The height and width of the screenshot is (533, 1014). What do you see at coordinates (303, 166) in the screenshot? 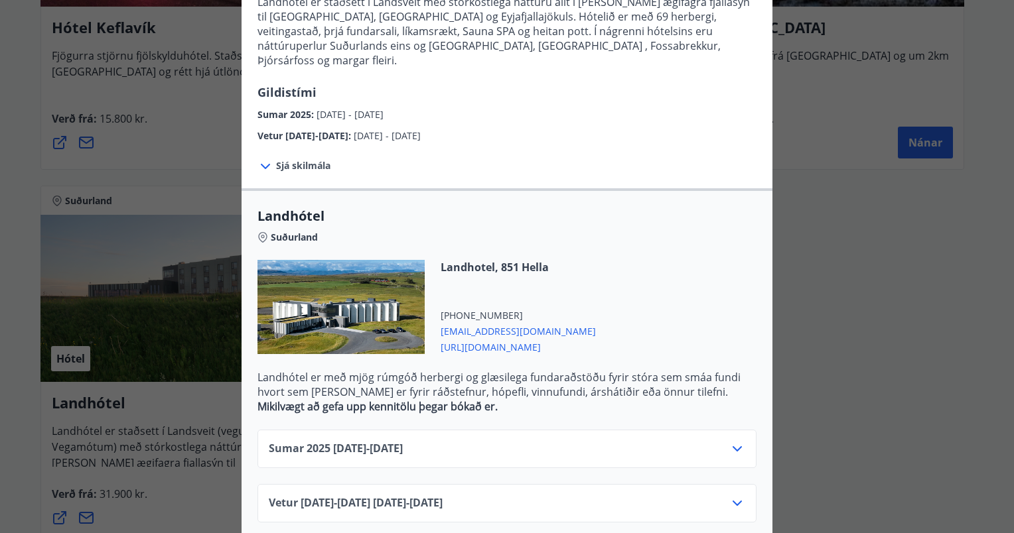
I see `span: Sjá skilmála` at bounding box center [303, 166].